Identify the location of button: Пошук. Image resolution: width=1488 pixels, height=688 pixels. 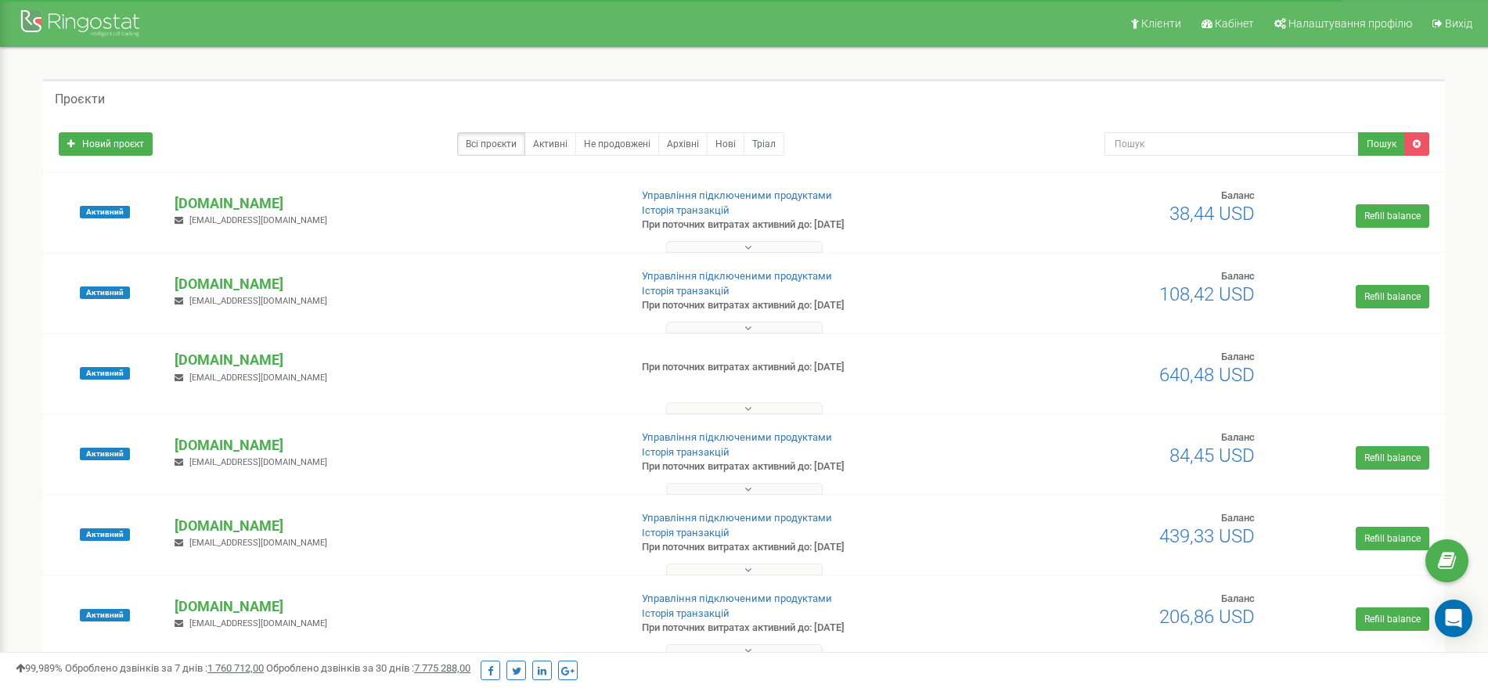
(1381, 144).